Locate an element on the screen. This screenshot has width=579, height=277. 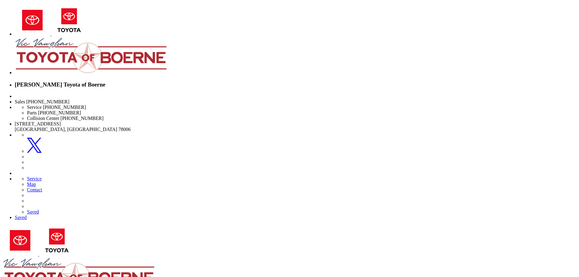
span: Map is located at coordinates (31, 184).